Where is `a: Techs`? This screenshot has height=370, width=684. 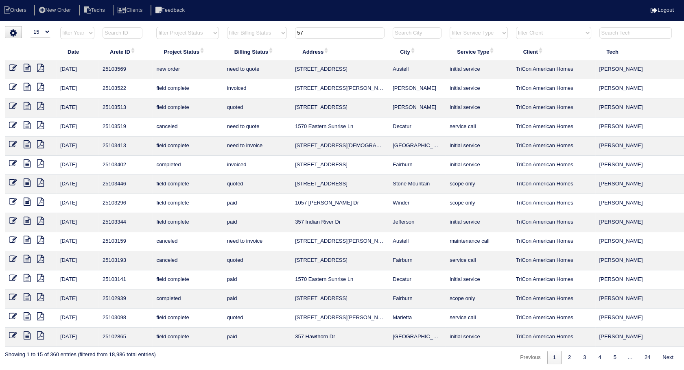
a: Techs is located at coordinates (95, 10).